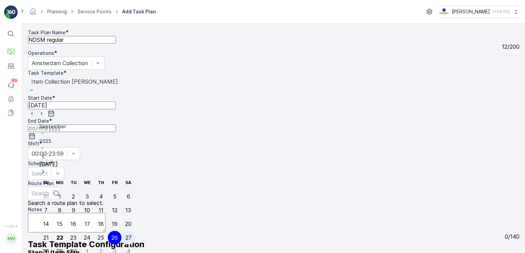 The height and width of the screenshot is (253, 525). What do you see at coordinates (60, 183) in the screenshot?
I see `th: Monday` at bounding box center [60, 183].